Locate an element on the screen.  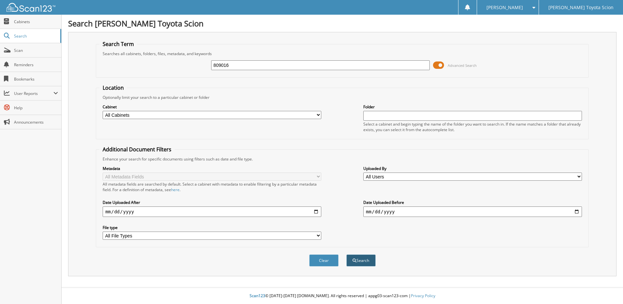
label: Metadata is located at coordinates (212, 168).